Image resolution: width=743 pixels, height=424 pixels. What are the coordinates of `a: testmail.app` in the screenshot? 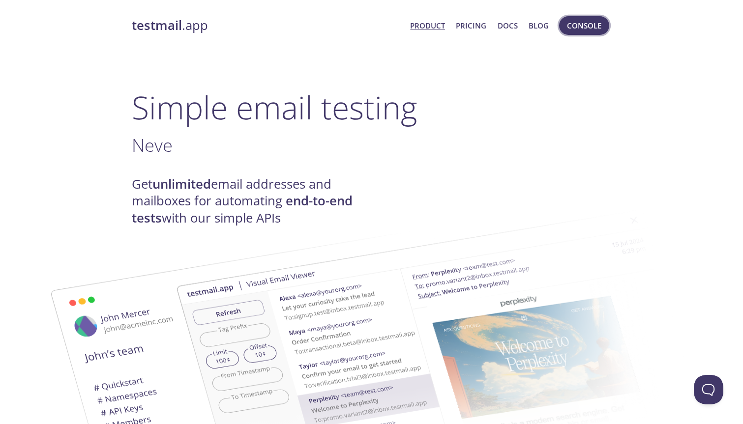 It's located at (267, 26).